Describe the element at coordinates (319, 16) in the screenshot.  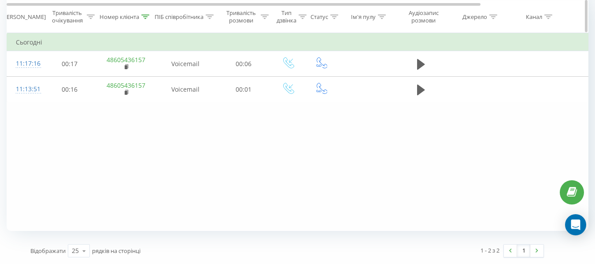
I see `div: Статус` at that location.